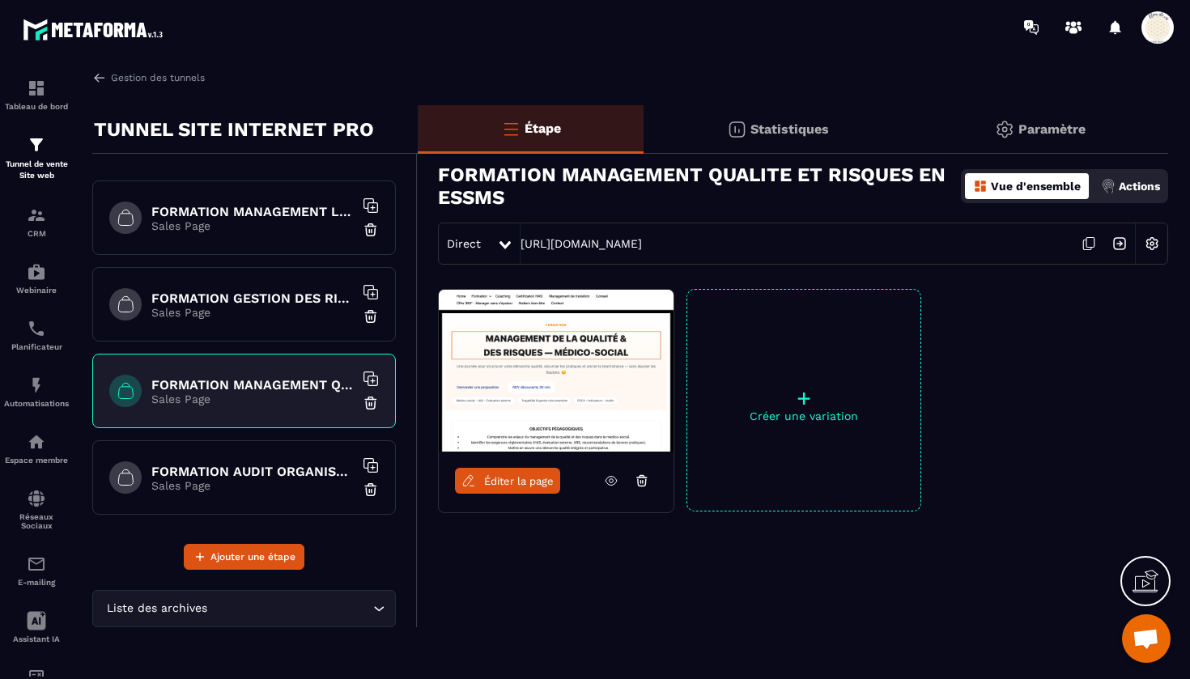 Image resolution: width=1190 pixels, height=679 pixels. Describe the element at coordinates (1035, 186) in the screenshot. I see `p: Vue d'ensemble` at that location.